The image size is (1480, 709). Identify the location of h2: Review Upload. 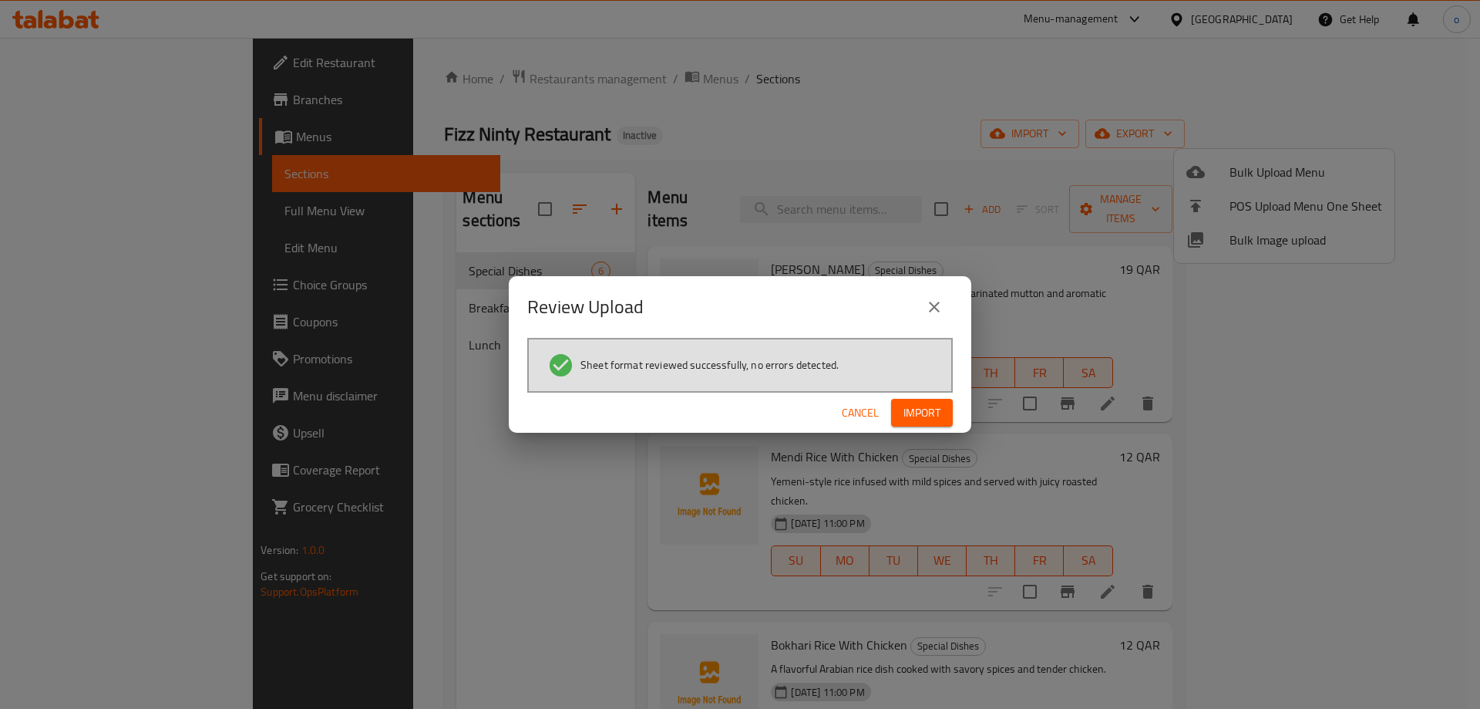
(585, 307).